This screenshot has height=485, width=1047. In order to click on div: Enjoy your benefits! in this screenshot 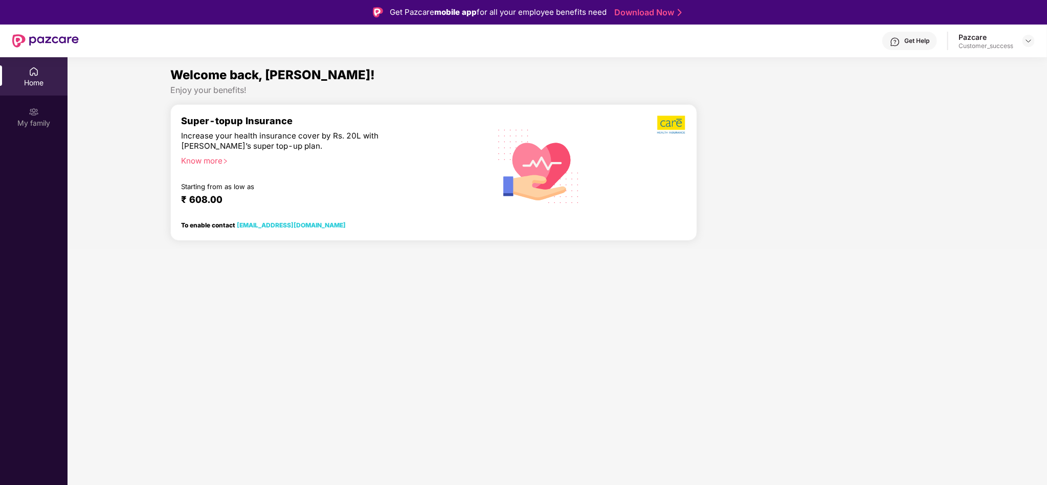, I will do `click(557, 90)`.